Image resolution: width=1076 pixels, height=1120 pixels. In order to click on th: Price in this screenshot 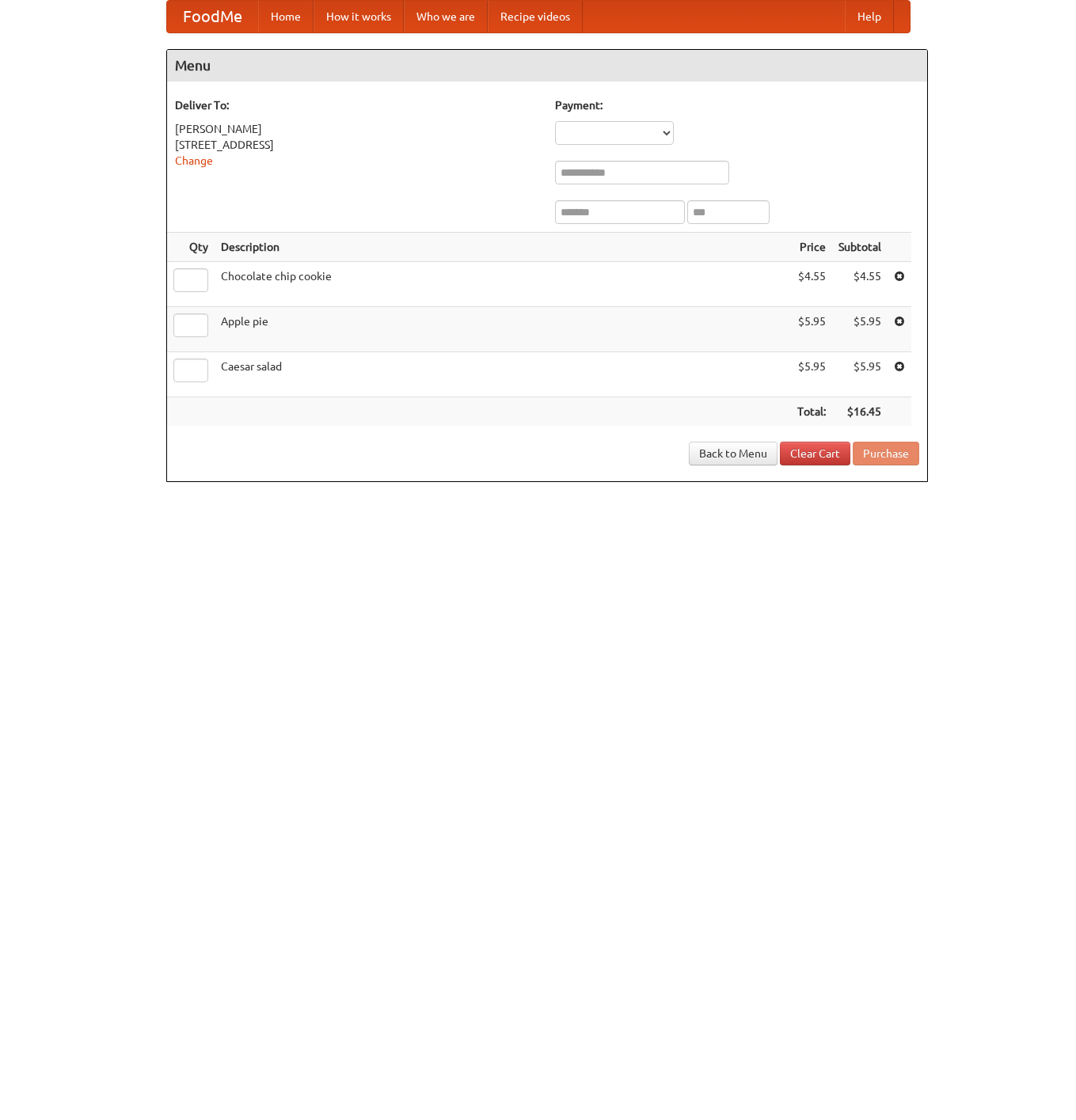, I will do `click(812, 247)`.